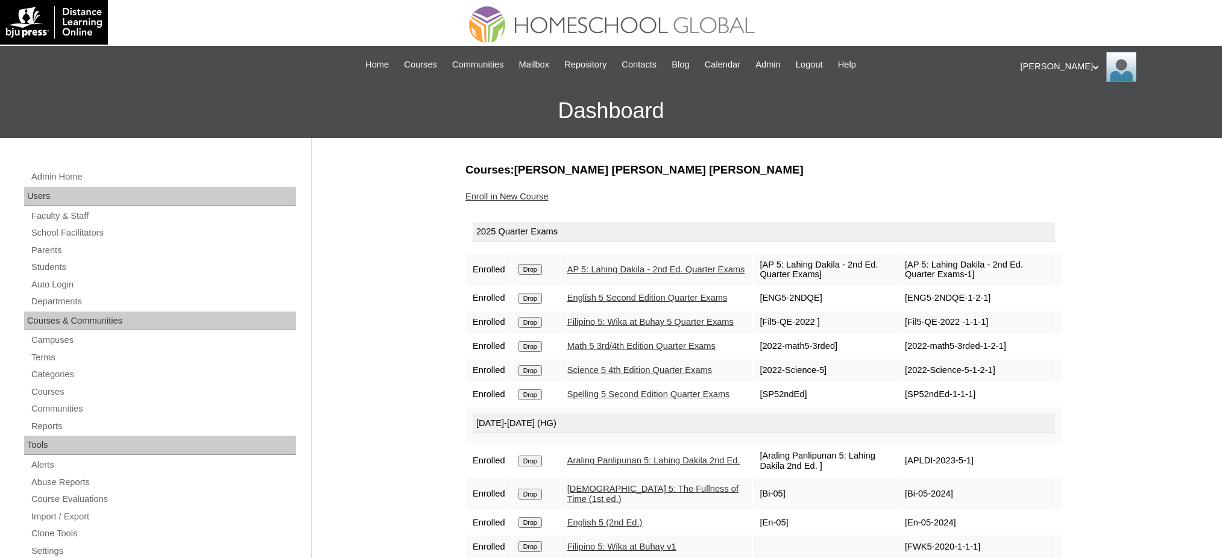  Describe the element at coordinates (647, 298) in the screenshot. I see `a: English 5 Second Edition Quarter Exams` at that location.